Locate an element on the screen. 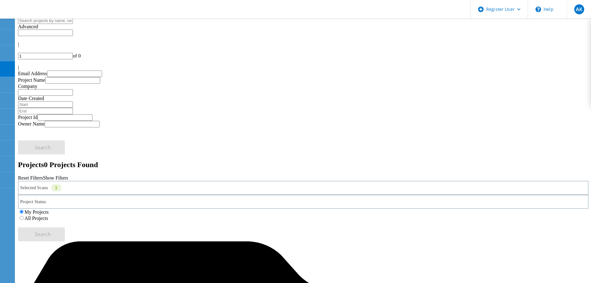 Image resolution: width=591 pixels, height=283 pixels. span: AK is located at coordinates (579, 9).